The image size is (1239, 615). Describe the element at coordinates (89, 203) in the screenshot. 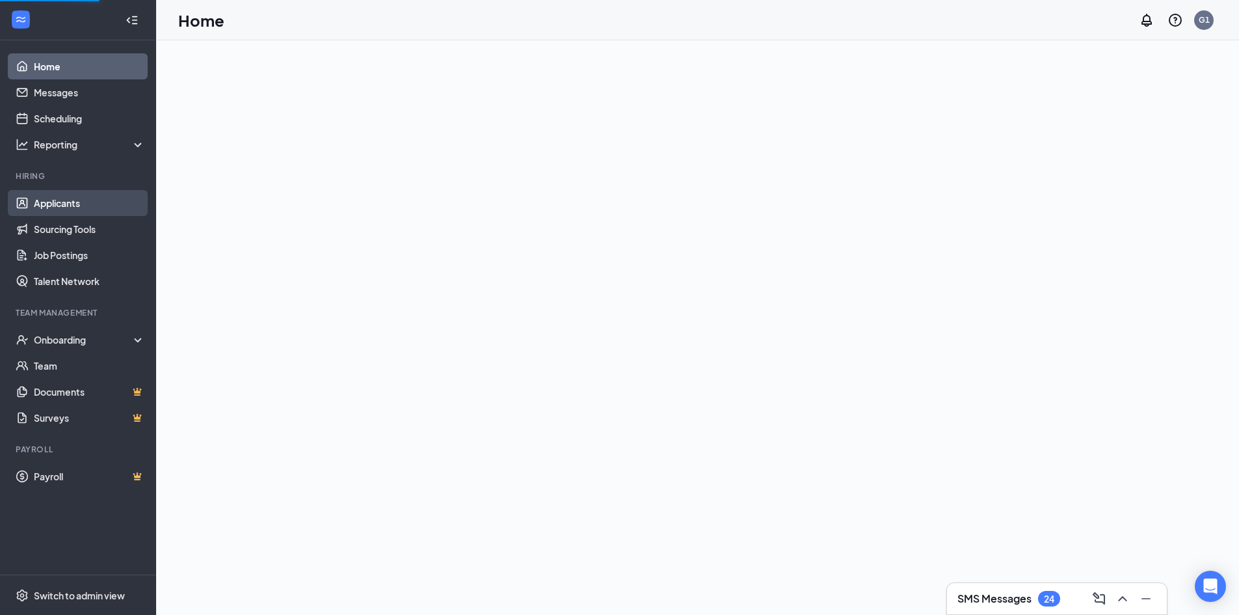

I see `a: Applicants` at that location.